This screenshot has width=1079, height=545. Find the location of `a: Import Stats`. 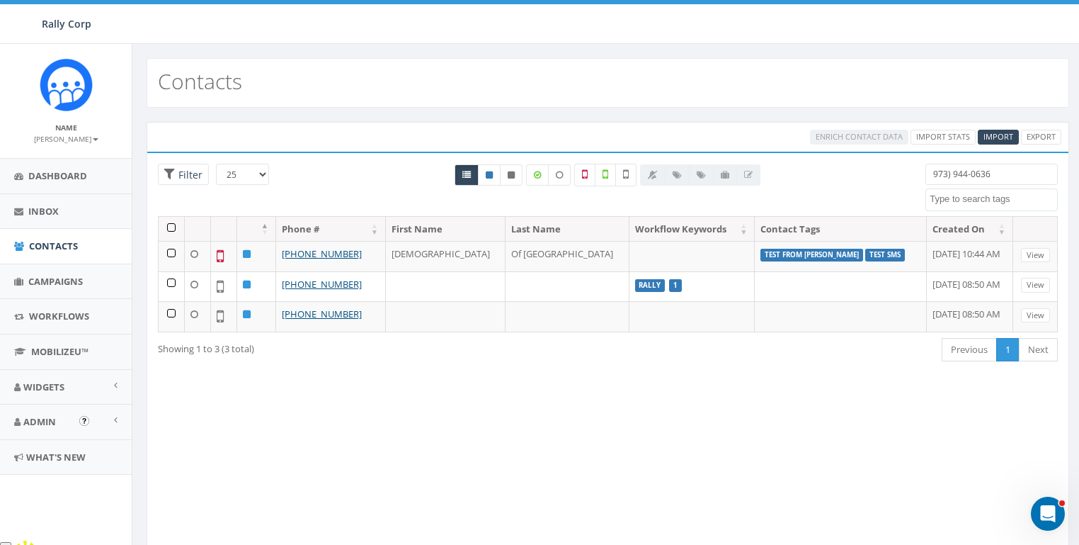

a: Import Stats is located at coordinates (943, 137).